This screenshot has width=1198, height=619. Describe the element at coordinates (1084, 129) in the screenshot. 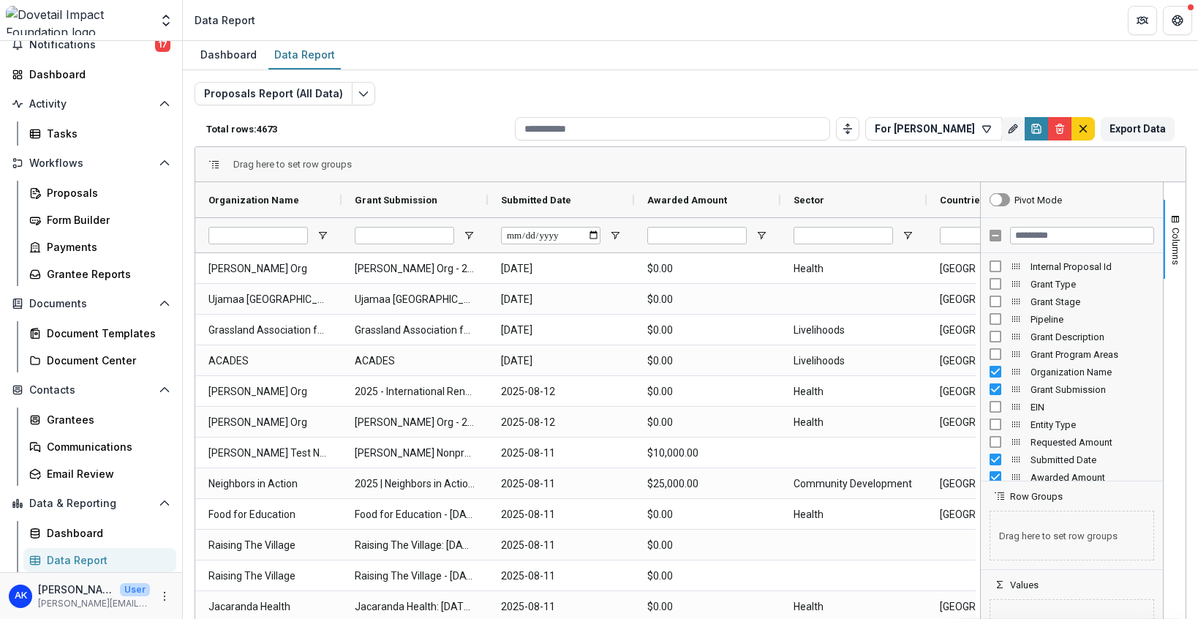

I see `button: default` at that location.